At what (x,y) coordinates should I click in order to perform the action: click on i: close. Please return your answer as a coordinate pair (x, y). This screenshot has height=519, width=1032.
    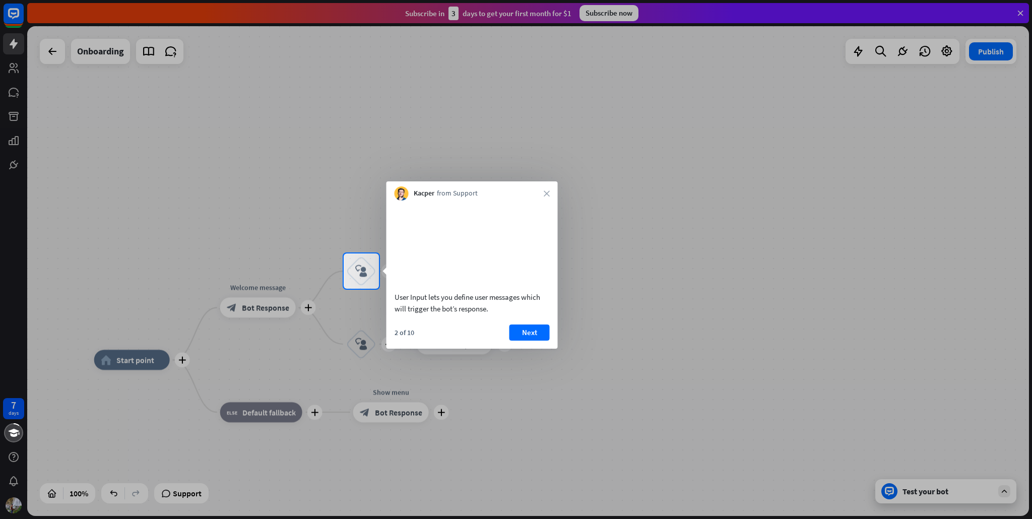
    Looking at the image, I should click on (547, 193).